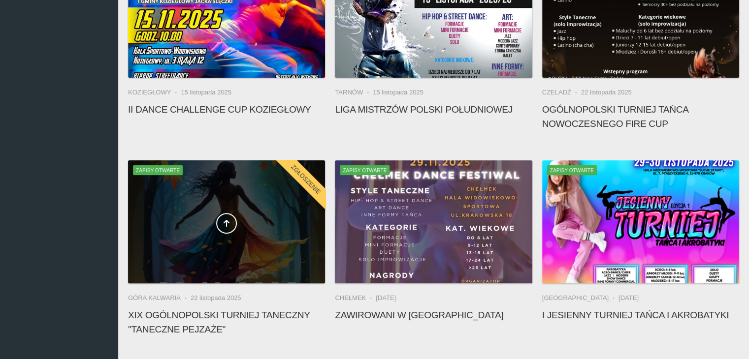 This screenshot has width=749, height=359. What do you see at coordinates (433, 222) in the screenshot?
I see `img: Zawirowani w Tańcu` at bounding box center [433, 222].